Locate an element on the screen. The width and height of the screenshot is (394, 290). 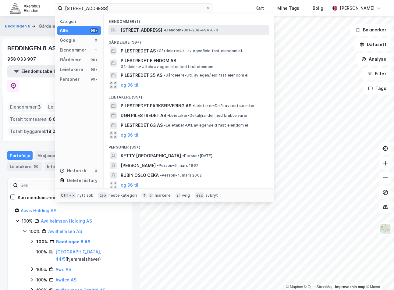
div: Gårdeier is located at coordinates (48, 26).